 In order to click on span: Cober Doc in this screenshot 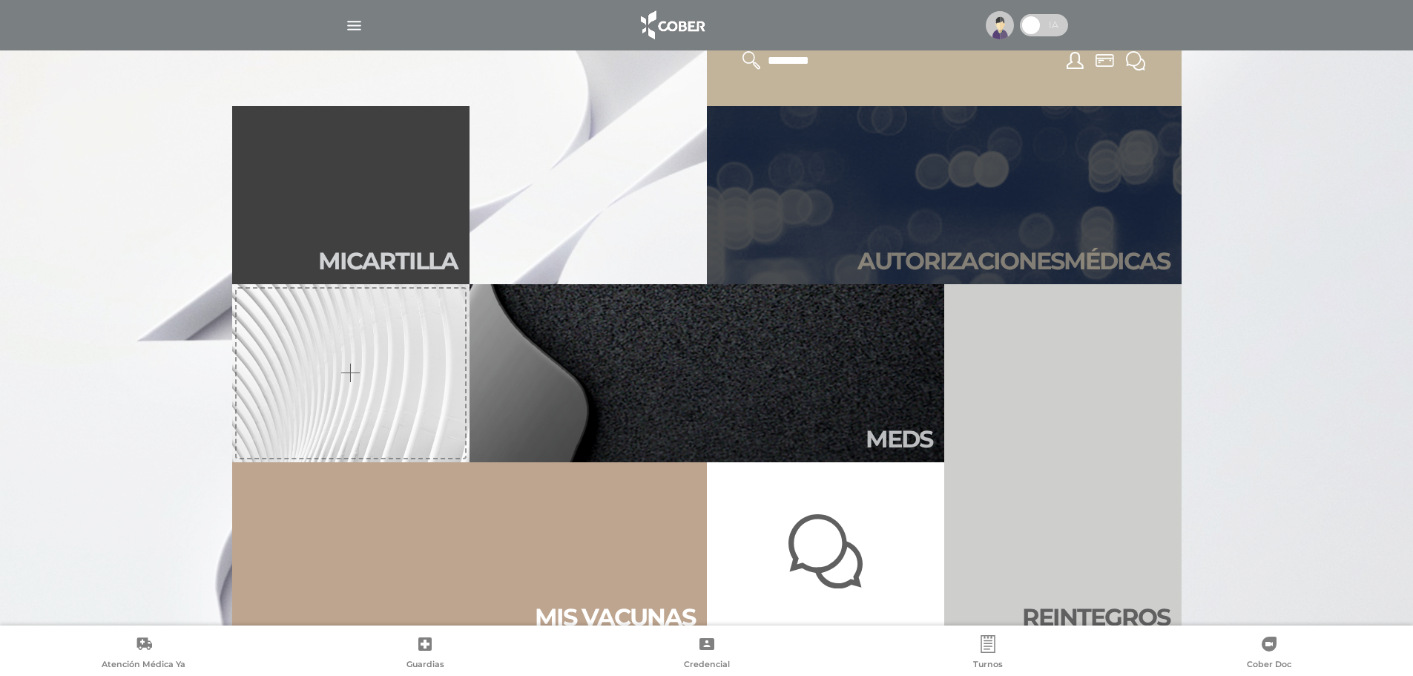, I will do `click(1269, 665)`.